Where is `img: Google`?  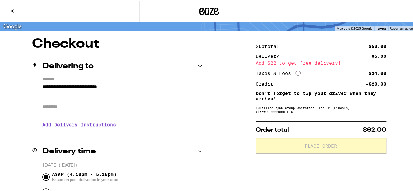
img: Google is located at coordinates (12, 26).